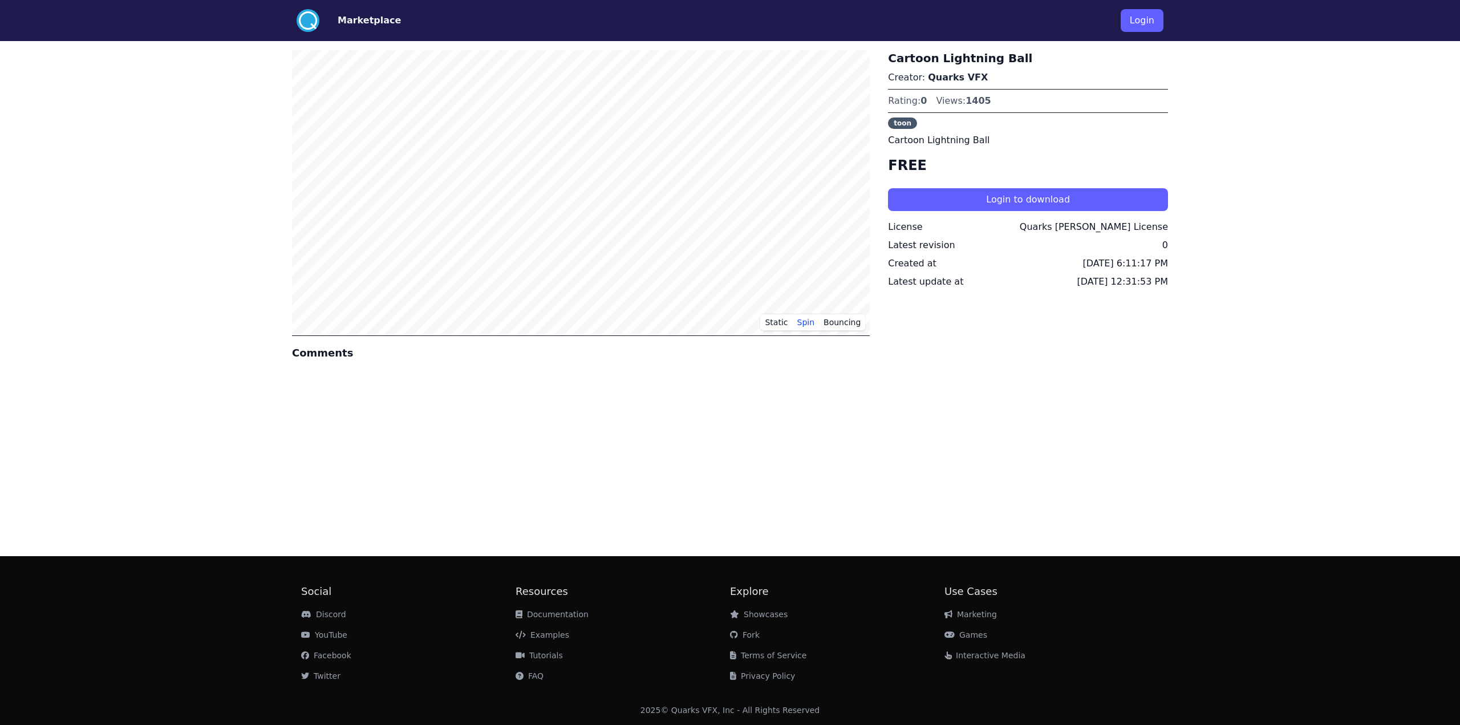 This screenshot has width=1460, height=725. What do you see at coordinates (923, 100) in the screenshot?
I see `span: 0` at bounding box center [923, 100].